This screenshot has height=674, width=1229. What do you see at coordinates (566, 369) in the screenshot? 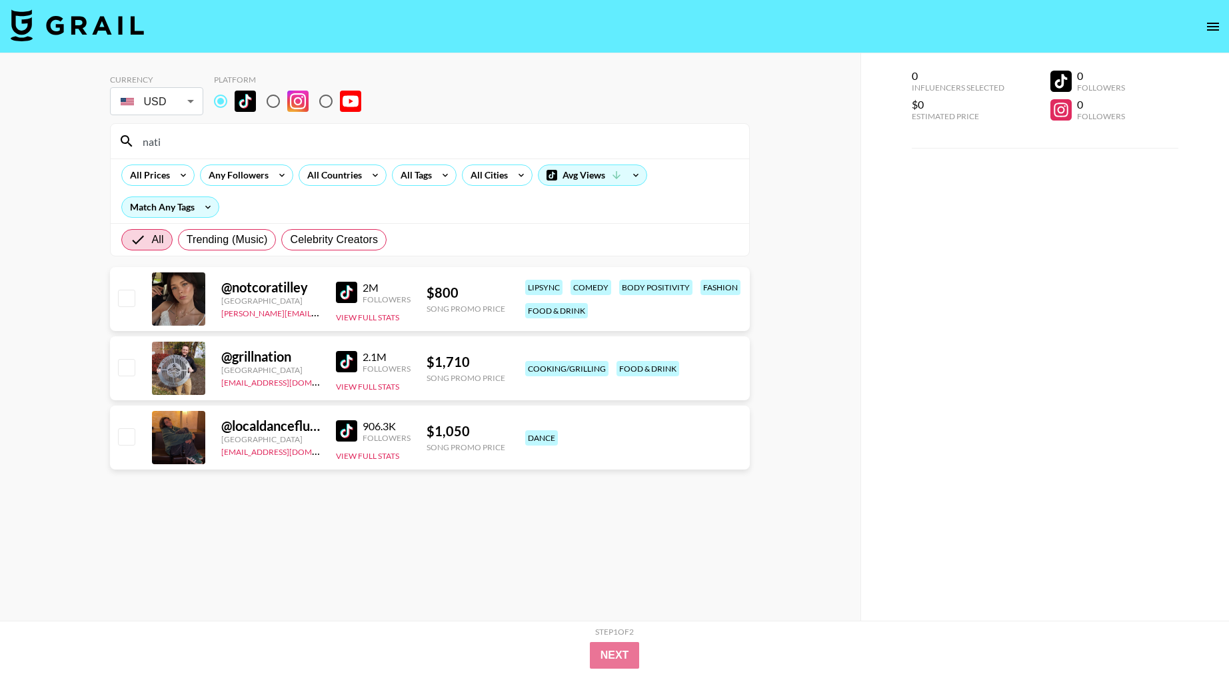
I see `div: cooking/grilling` at bounding box center [566, 369].